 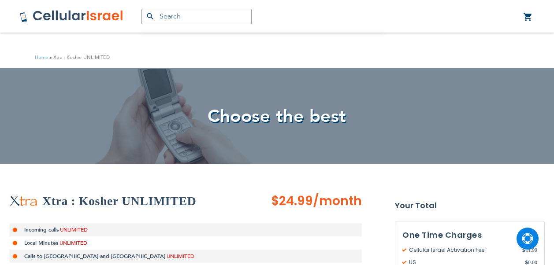 What do you see at coordinates (71, 16) in the screenshot?
I see `img: Cellular Israel` at bounding box center [71, 16].